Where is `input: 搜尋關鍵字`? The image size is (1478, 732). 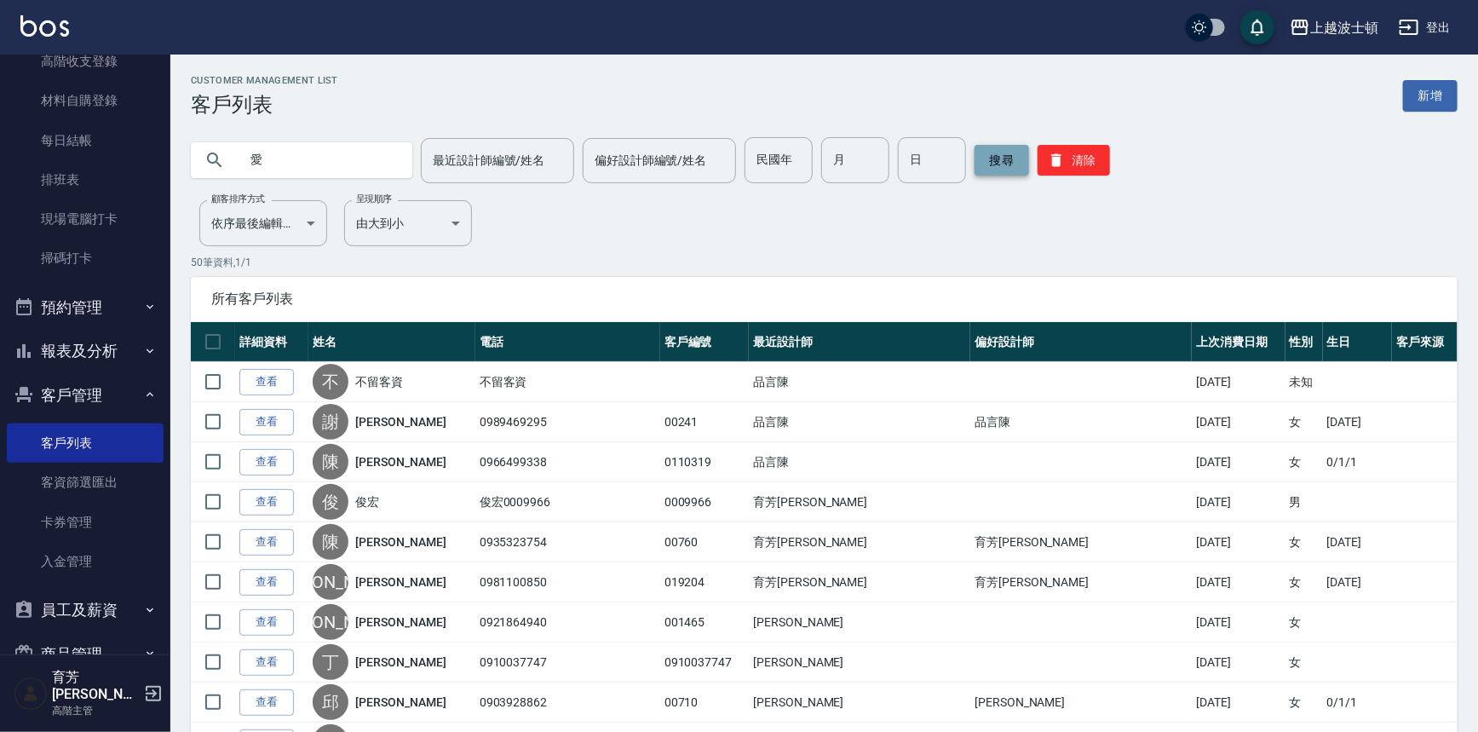 input: 搜尋關鍵字 is located at coordinates (319, 160).